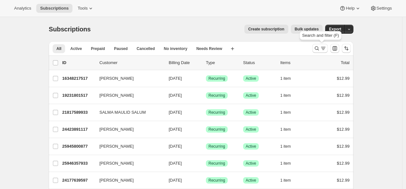 The height and width of the screenshot is (189, 406). What do you see at coordinates (78, 95) in the screenshot?
I see `p: 19231801517` at bounding box center [78, 95].